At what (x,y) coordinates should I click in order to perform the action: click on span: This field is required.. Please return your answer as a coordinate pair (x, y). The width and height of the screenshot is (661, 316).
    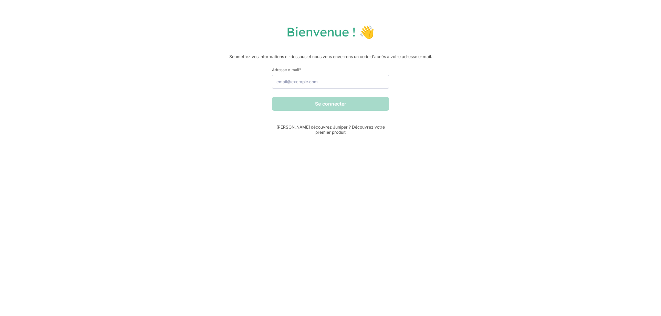
    Looking at the image, I should click on (300, 70).